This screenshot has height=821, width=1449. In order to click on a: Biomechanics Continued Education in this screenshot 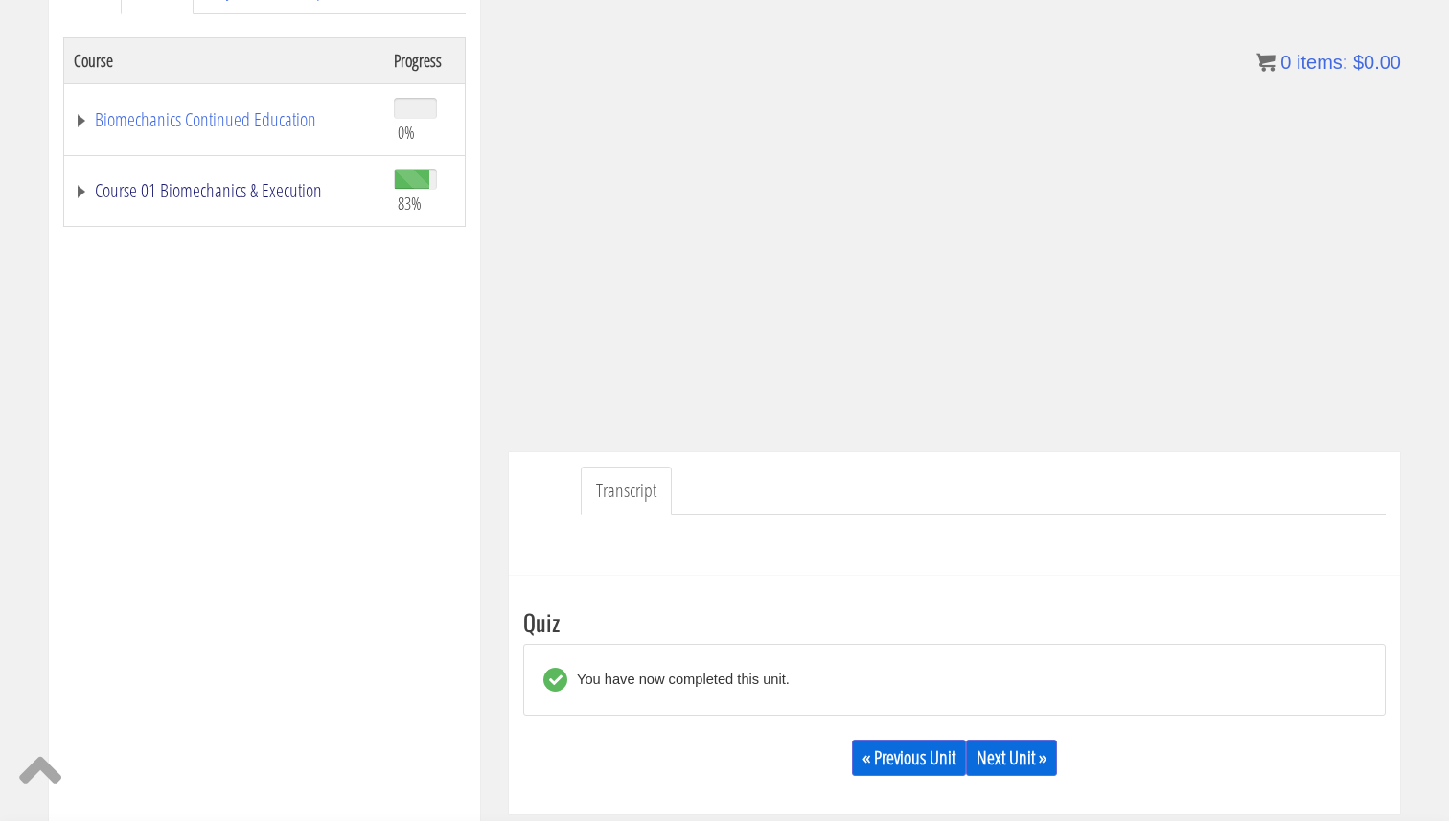, I will do `click(224, 120)`.